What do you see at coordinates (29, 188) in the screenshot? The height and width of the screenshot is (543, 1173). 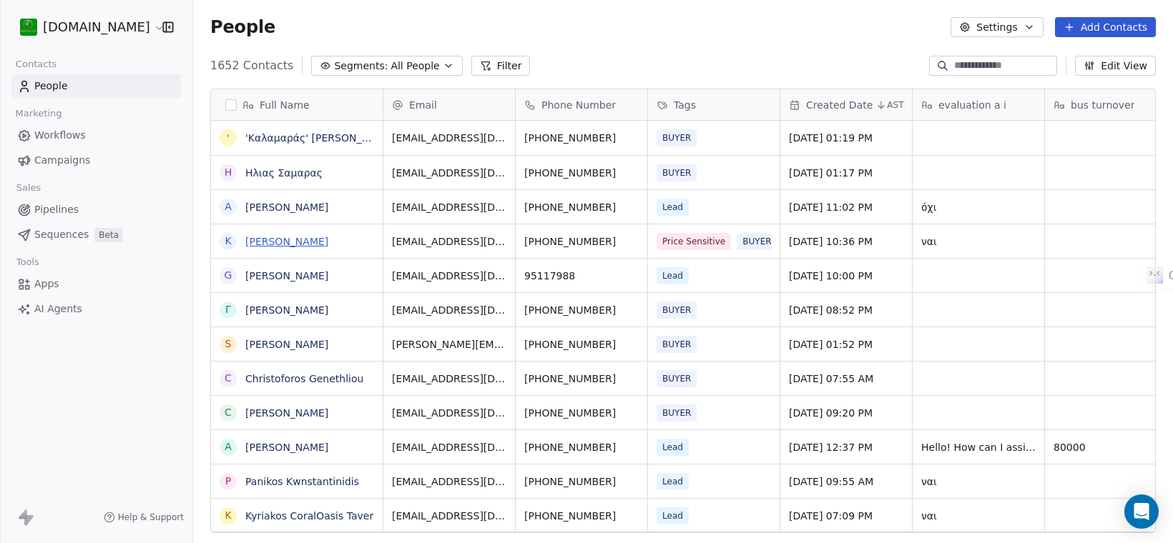 I see `span: Sales` at bounding box center [29, 188].